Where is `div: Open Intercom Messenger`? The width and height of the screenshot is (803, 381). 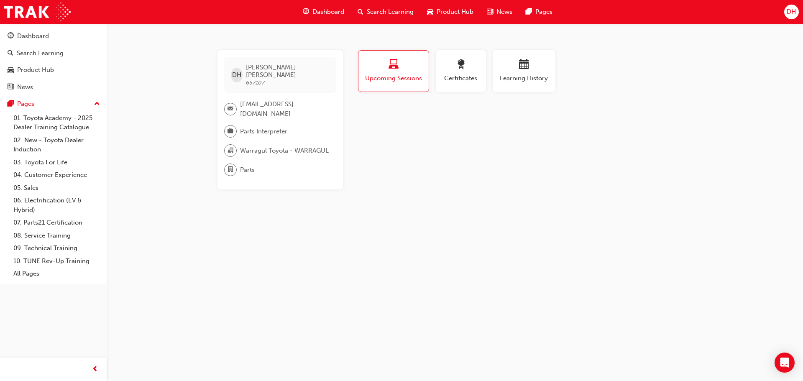 div: Open Intercom Messenger is located at coordinates (784, 362).